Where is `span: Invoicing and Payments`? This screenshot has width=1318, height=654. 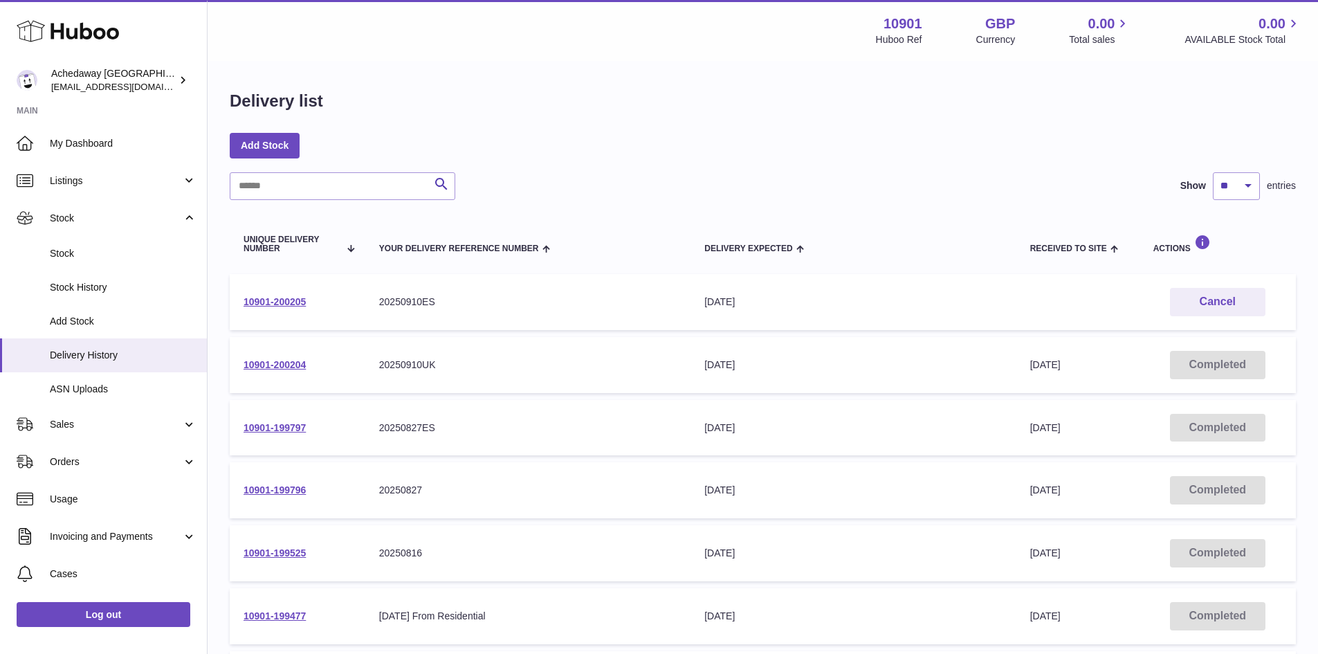 span: Invoicing and Payments is located at coordinates (116, 536).